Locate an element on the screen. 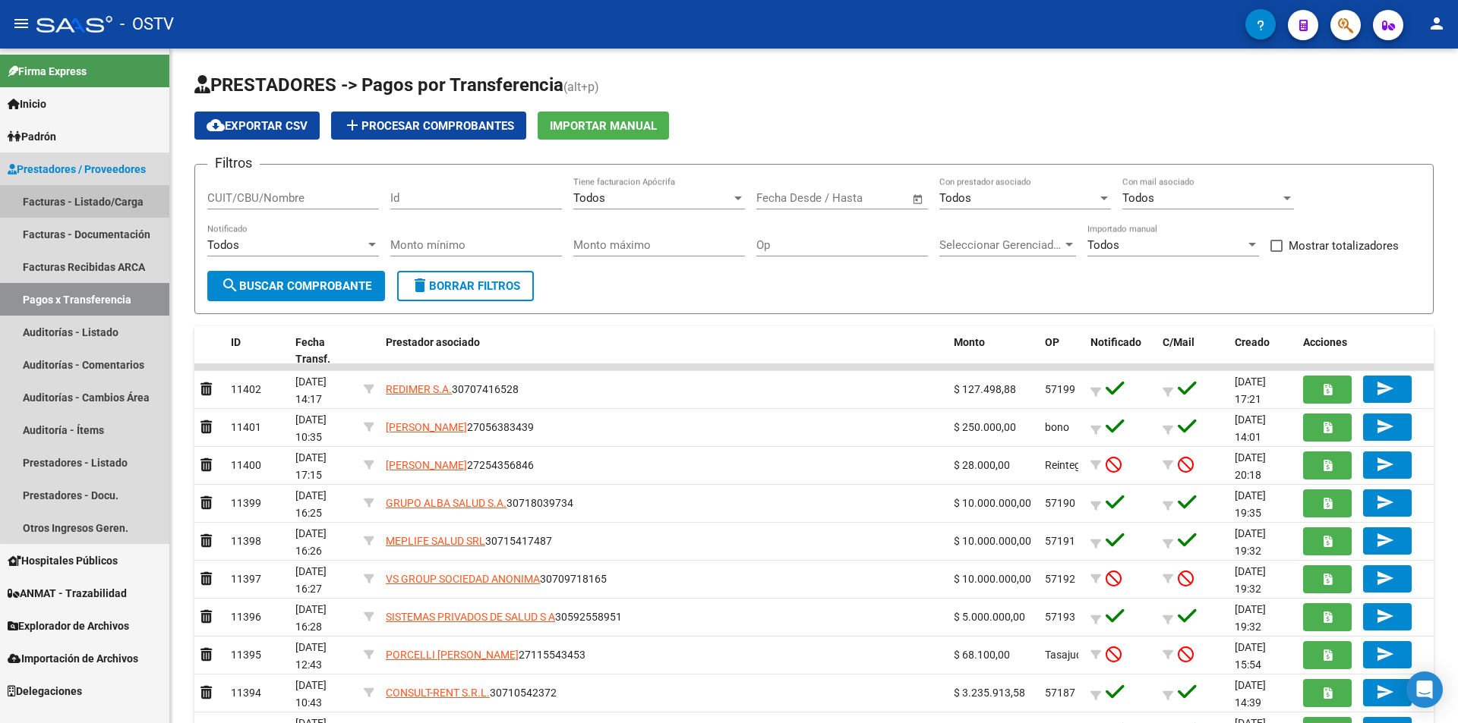 The image size is (1458, 723). span: 30709718165 is located at coordinates (496, 579).